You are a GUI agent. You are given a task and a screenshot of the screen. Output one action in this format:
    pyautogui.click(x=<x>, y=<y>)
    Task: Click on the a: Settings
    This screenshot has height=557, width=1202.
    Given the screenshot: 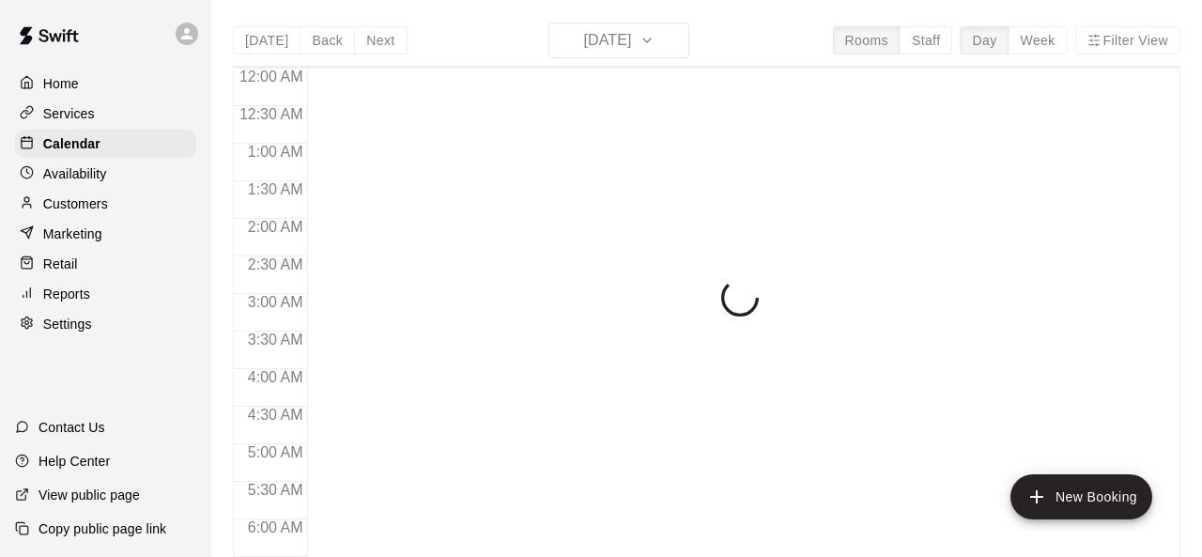 What is the action you would take?
    pyautogui.click(x=105, y=324)
    